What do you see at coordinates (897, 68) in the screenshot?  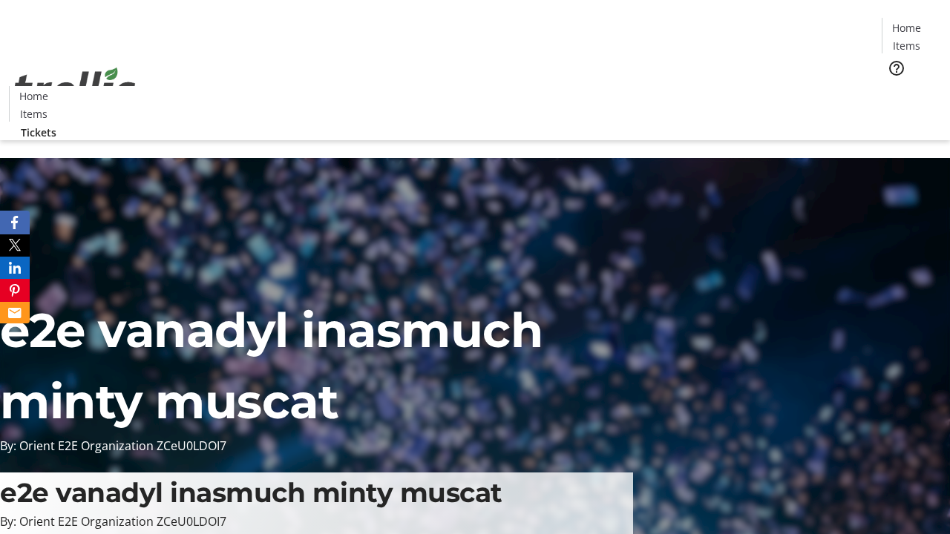 I see `button: Help` at bounding box center [897, 68].